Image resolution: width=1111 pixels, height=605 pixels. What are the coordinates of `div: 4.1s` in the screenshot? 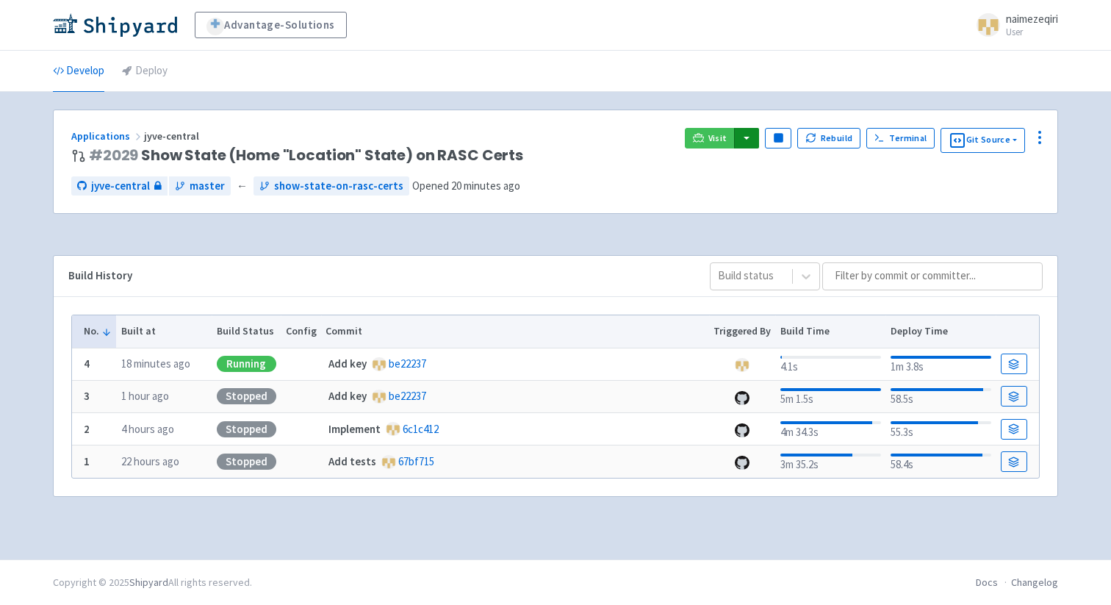 It's located at (830, 364).